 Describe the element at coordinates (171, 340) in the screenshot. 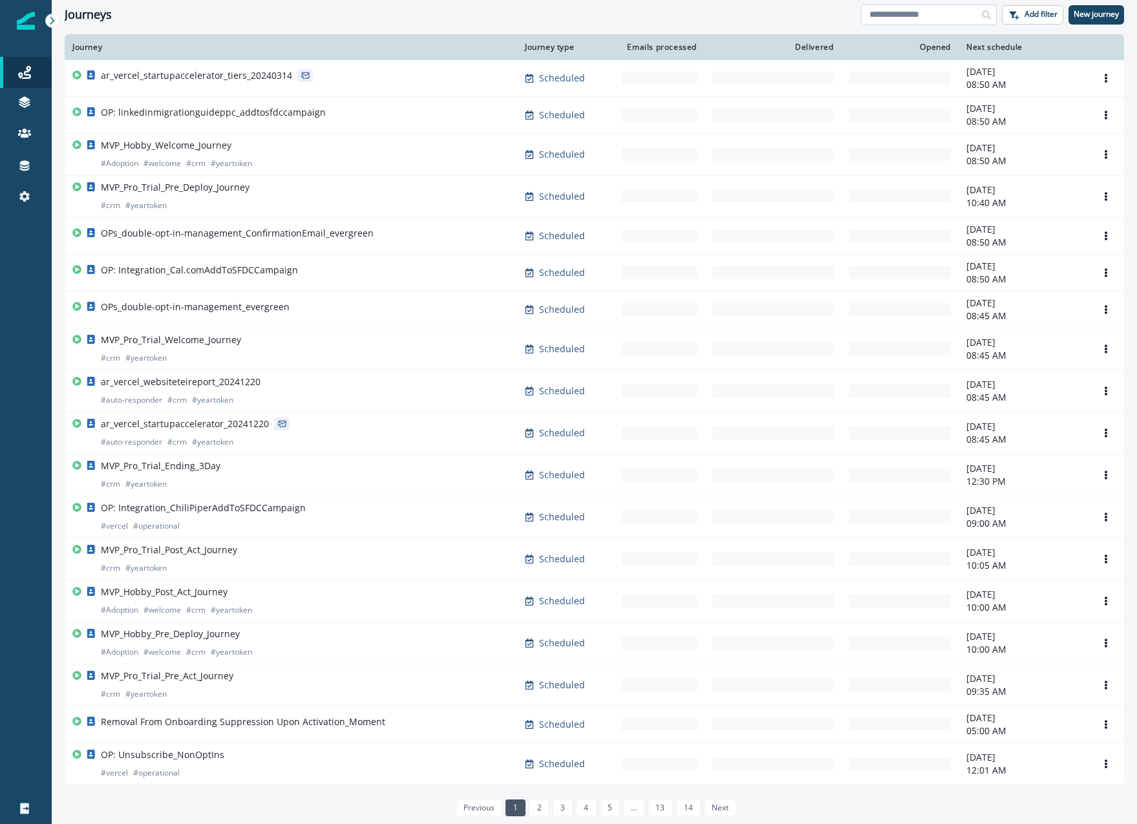

I see `p: MVP_Pro_Trial_Welcome_Journey` at that location.